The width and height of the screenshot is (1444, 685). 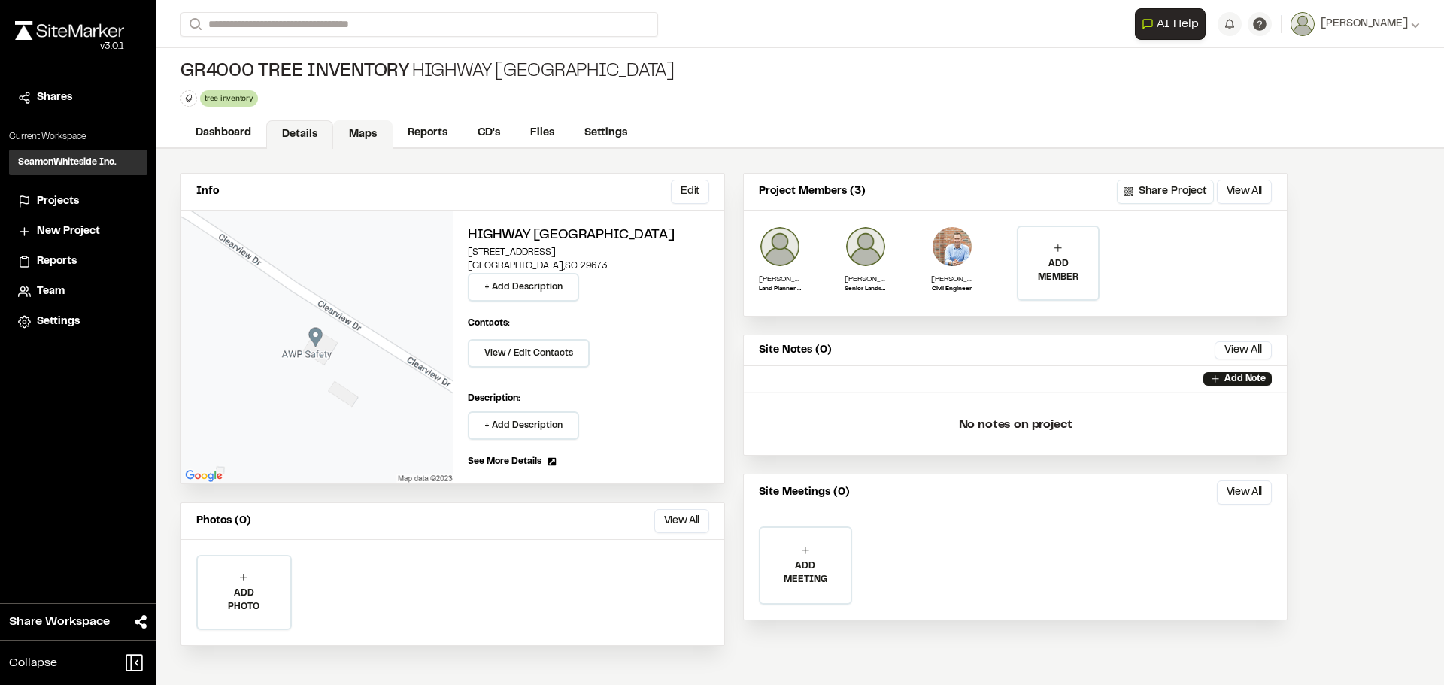 What do you see at coordinates (542, 133) in the screenshot?
I see `a: Files` at bounding box center [542, 133].